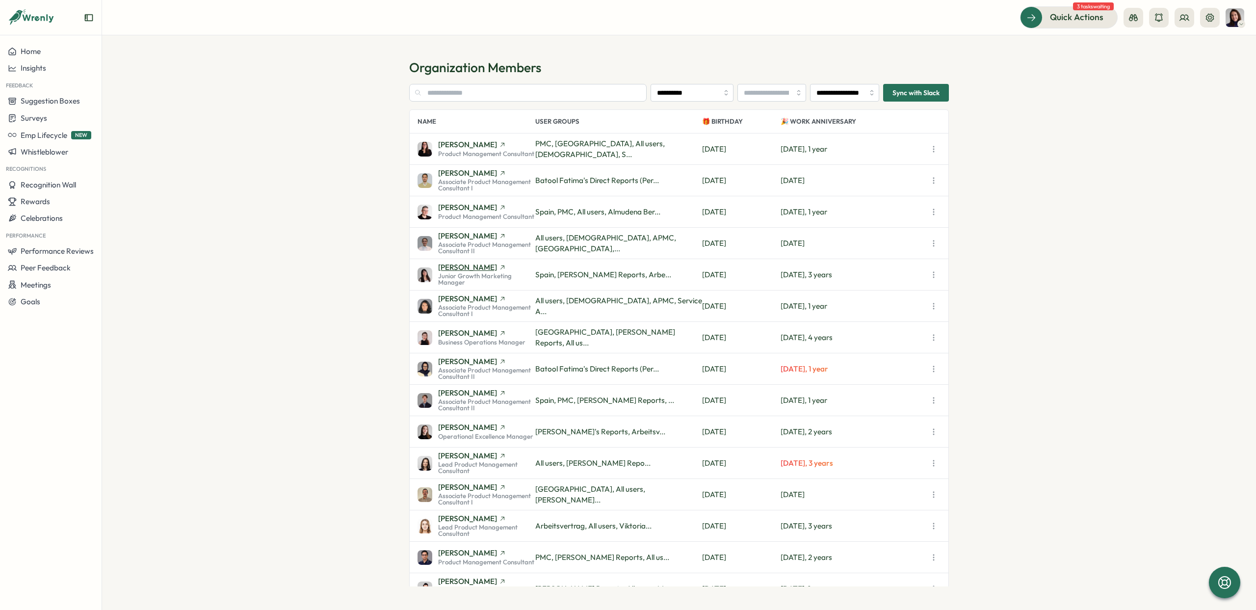 The image size is (1256, 610). Describe the element at coordinates (81, 135) in the screenshot. I see `span: NEW` at that location.